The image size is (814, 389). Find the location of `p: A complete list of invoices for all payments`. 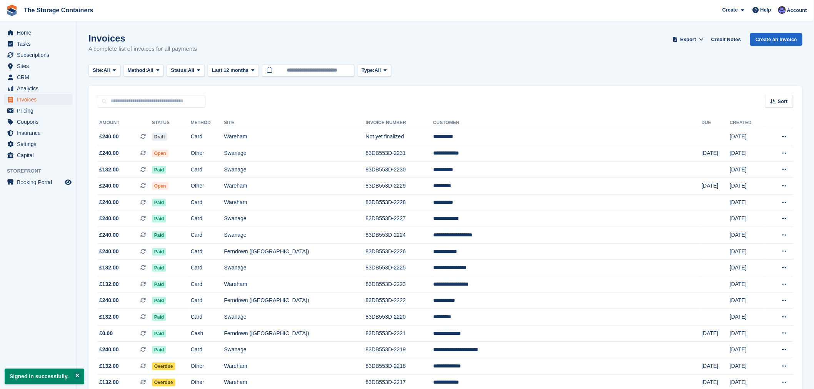

p: A complete list of invoices for all payments is located at coordinates (143, 49).